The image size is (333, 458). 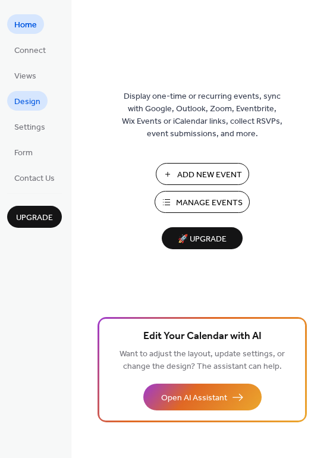 I want to click on a: Connect, so click(x=30, y=49).